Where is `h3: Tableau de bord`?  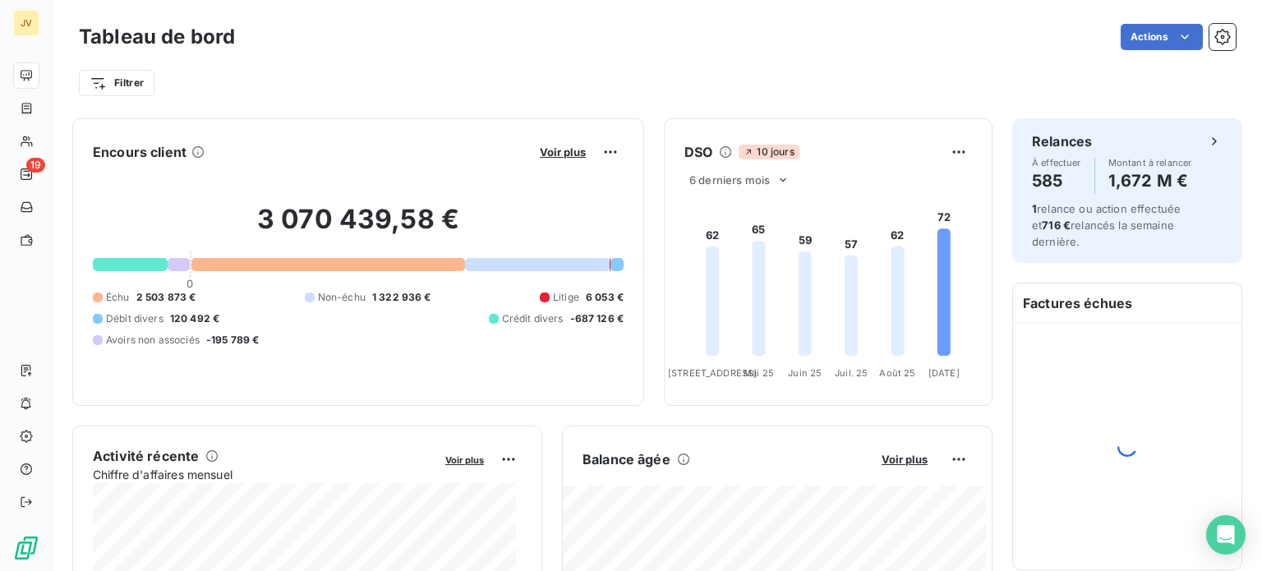 h3: Tableau de bord is located at coordinates (157, 37).